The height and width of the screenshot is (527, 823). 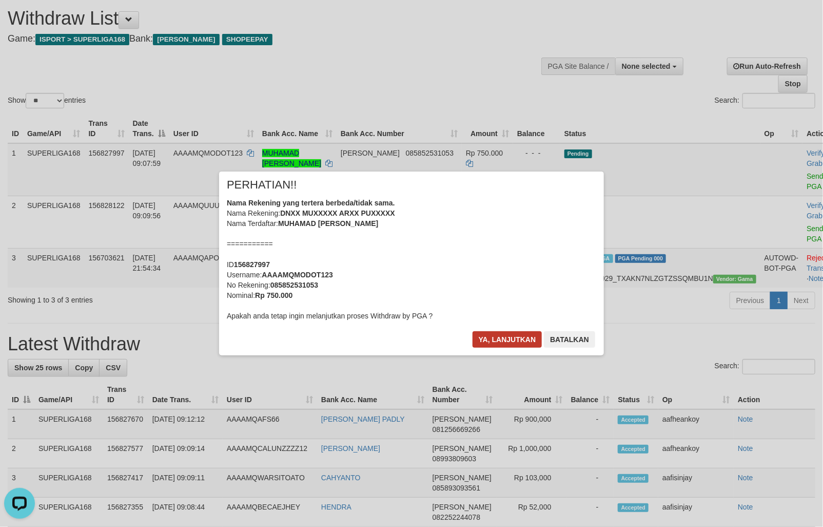 What do you see at coordinates (338, 213) in the screenshot?
I see `b: DNXX MUXXXXX ARXX PUXXXXX` at bounding box center [338, 213].